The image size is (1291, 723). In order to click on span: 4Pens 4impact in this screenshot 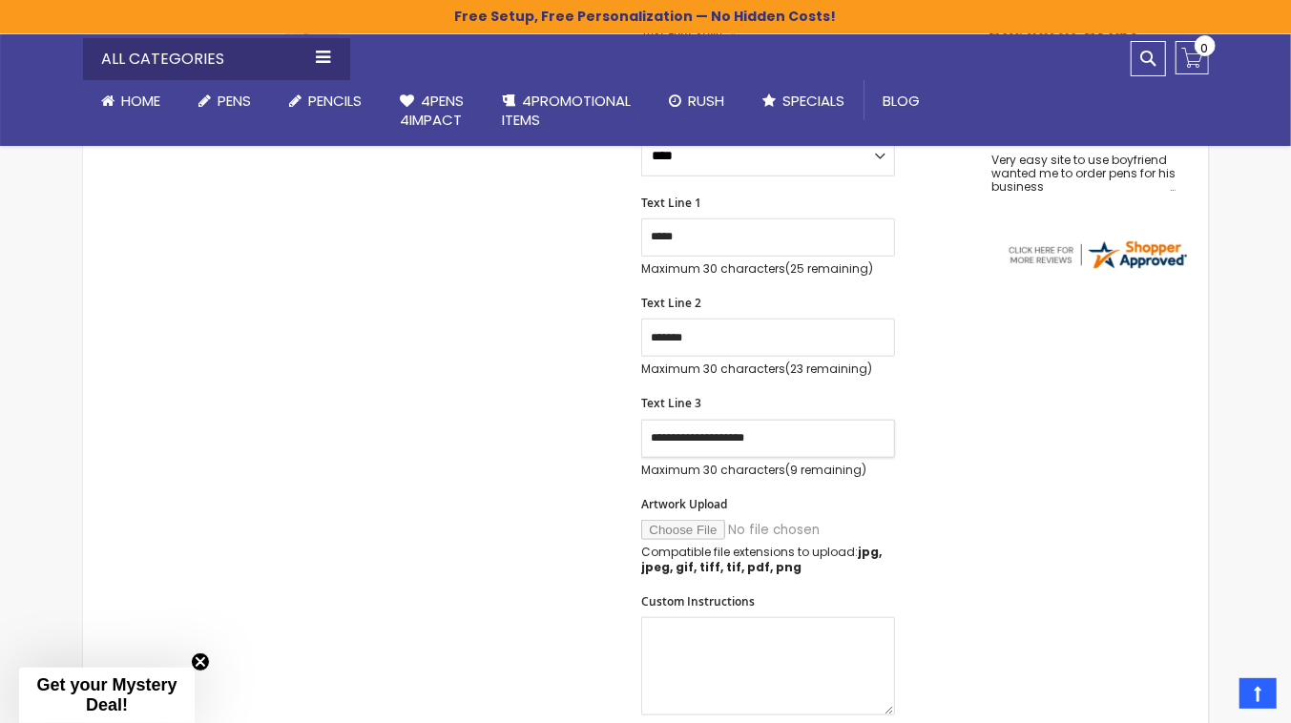, I will do `click(432, 110)`.